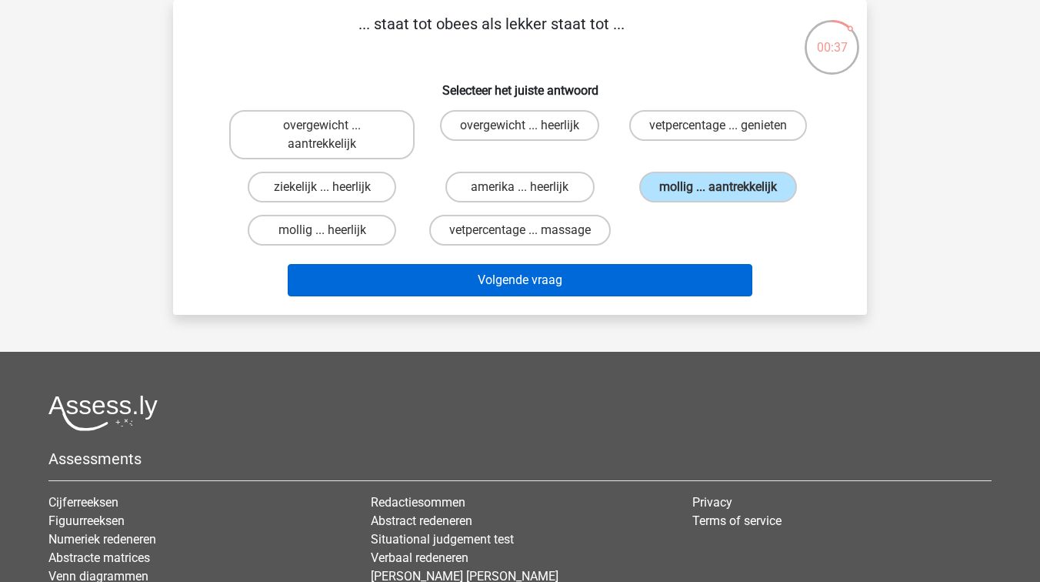 The image size is (1040, 582). What do you see at coordinates (519, 125) in the screenshot?
I see `label: overgewicht ... heerlijk` at bounding box center [519, 125].